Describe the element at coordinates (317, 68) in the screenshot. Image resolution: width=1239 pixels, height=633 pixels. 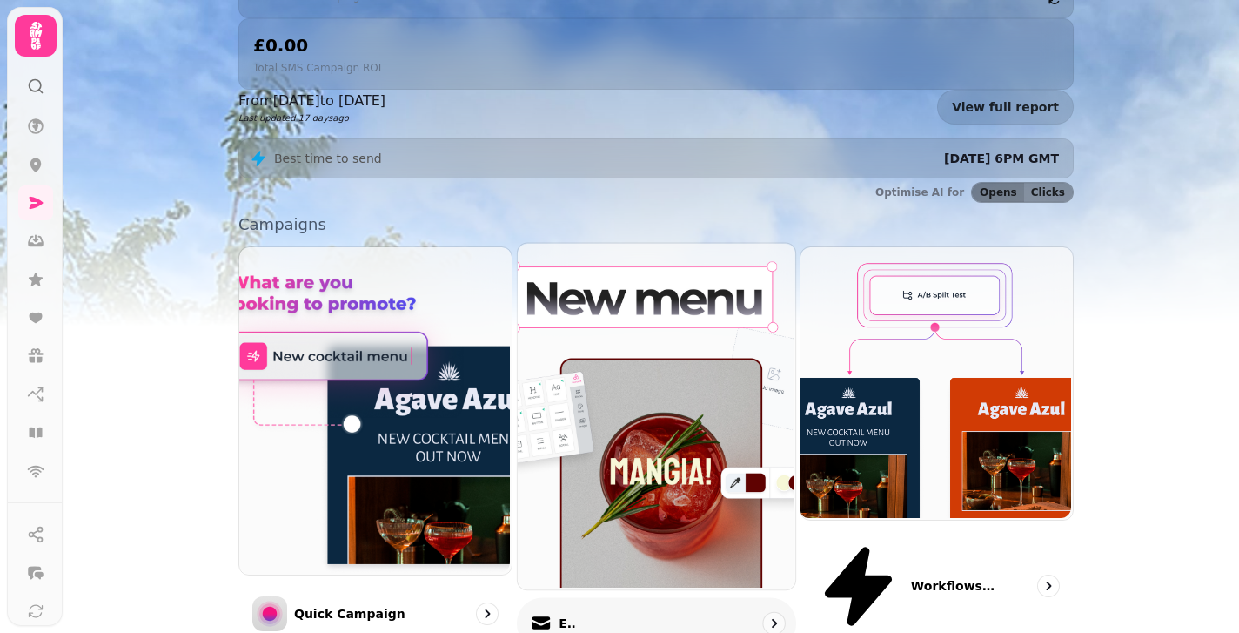
I see `p: Total SMS Campaign ROI` at that location.